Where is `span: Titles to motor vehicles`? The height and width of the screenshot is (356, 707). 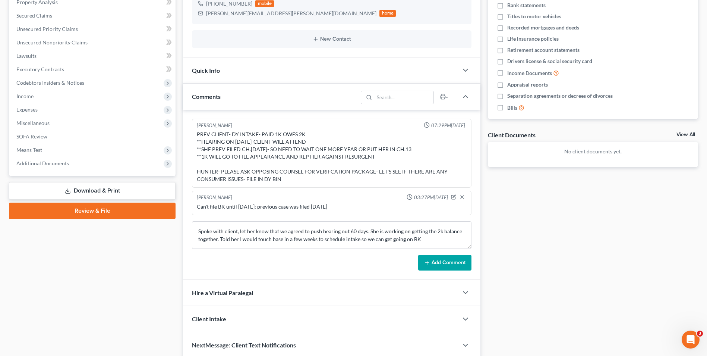
span: Titles to motor vehicles is located at coordinates (534, 16).